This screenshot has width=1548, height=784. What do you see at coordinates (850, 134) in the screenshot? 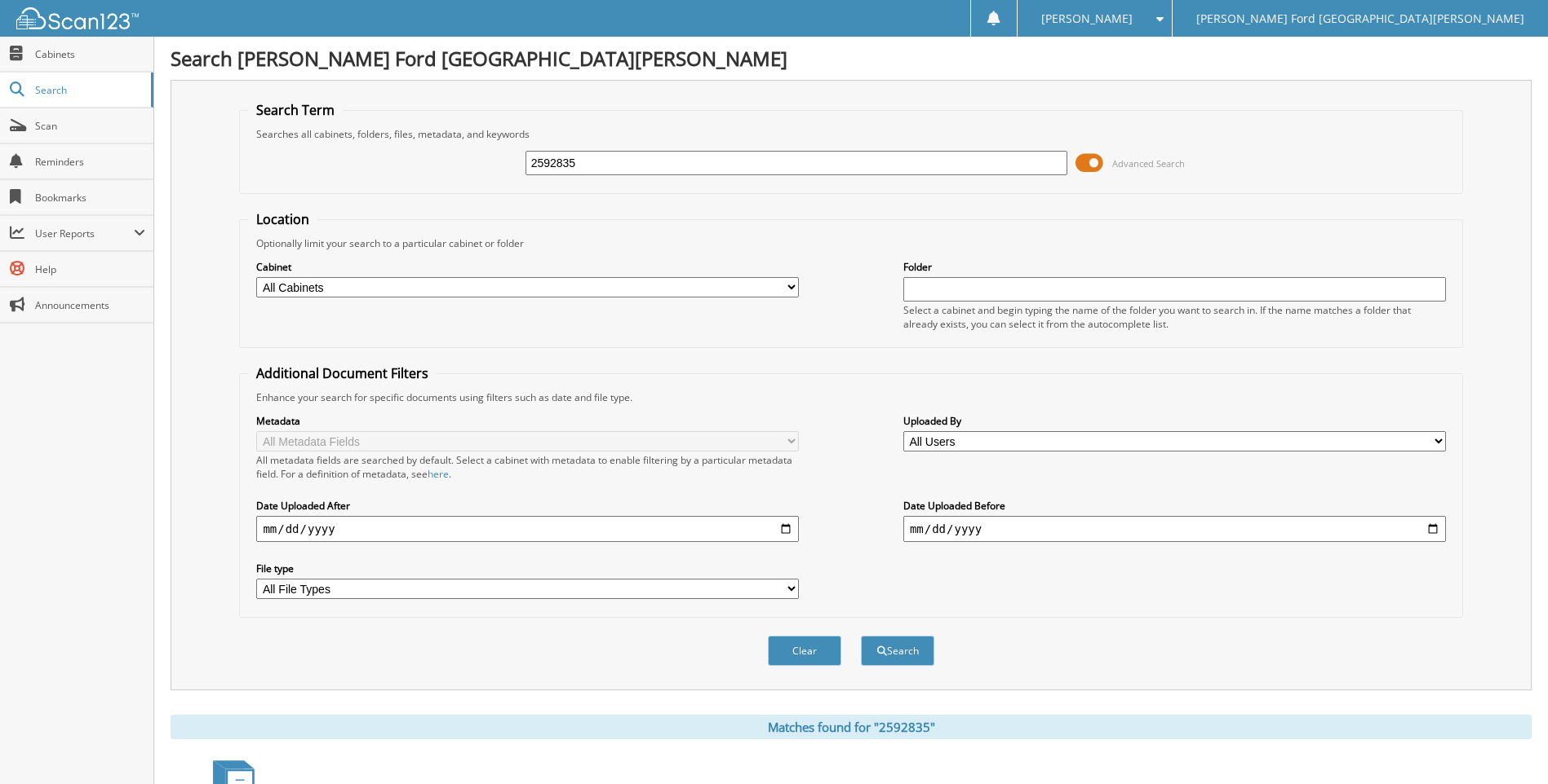
I see `div: Searches all cabinets, folders, files, metadata, and keywords` at bounding box center [850, 134].